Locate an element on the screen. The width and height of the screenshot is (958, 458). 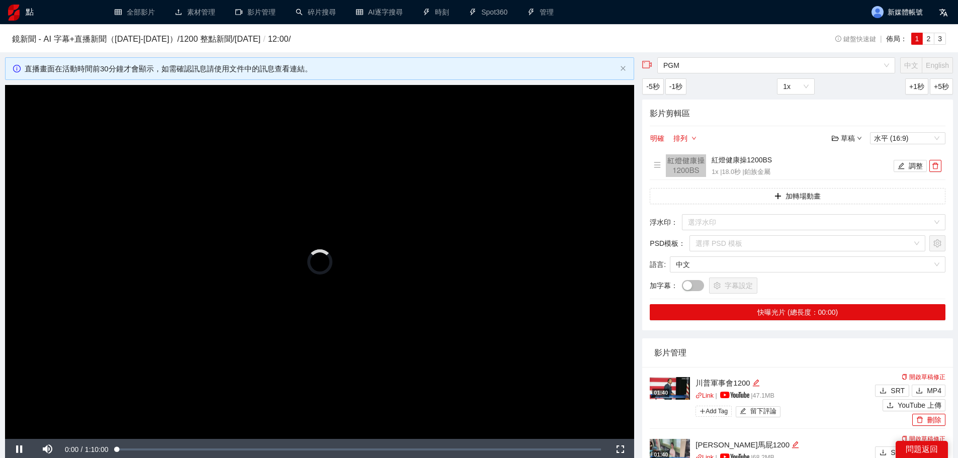
font: 紅燈健康操1200BS is located at coordinates (742, 160).